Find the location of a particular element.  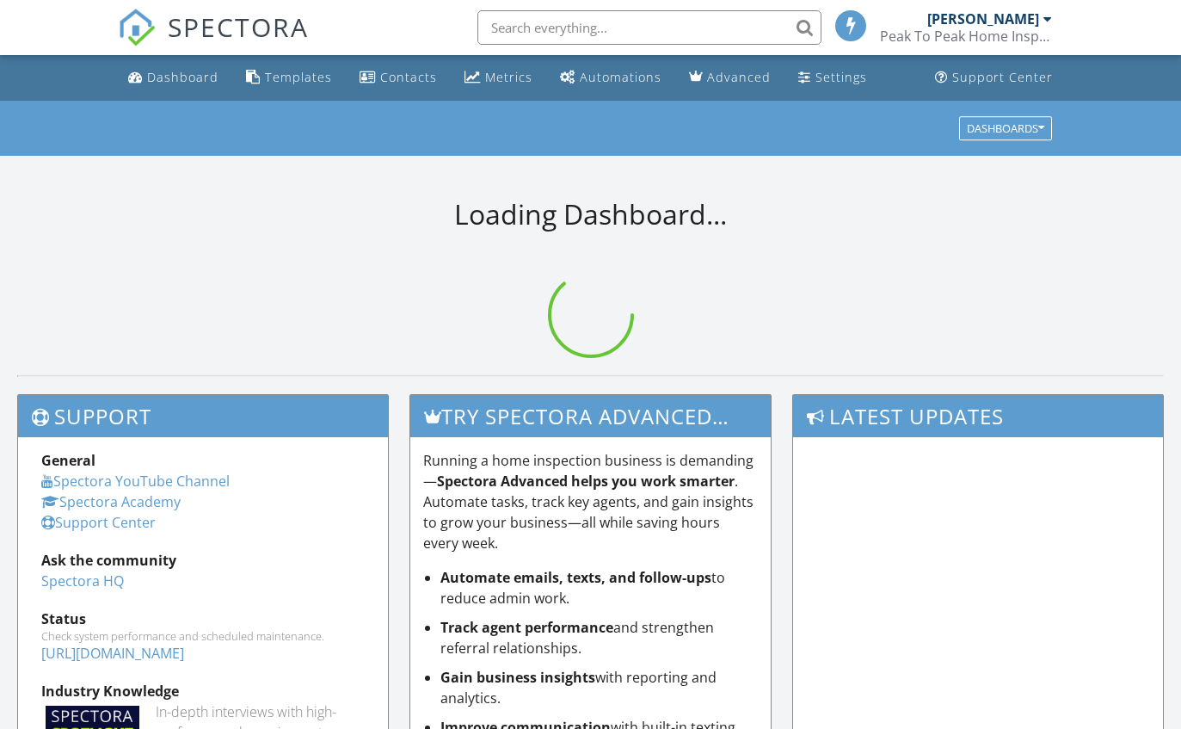

a: Spectora YouTube Channel is located at coordinates (135, 481).